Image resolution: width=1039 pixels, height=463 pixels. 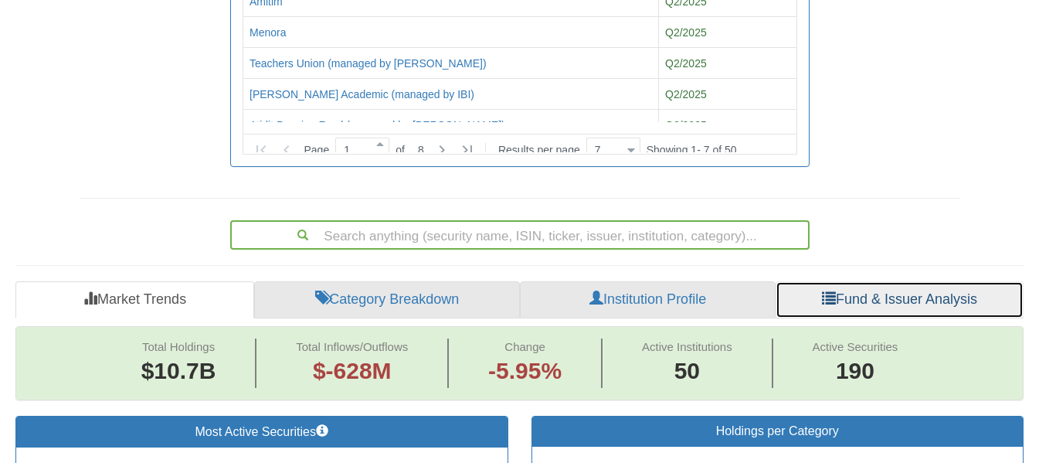 I want to click on span: Results per page, so click(x=539, y=150).